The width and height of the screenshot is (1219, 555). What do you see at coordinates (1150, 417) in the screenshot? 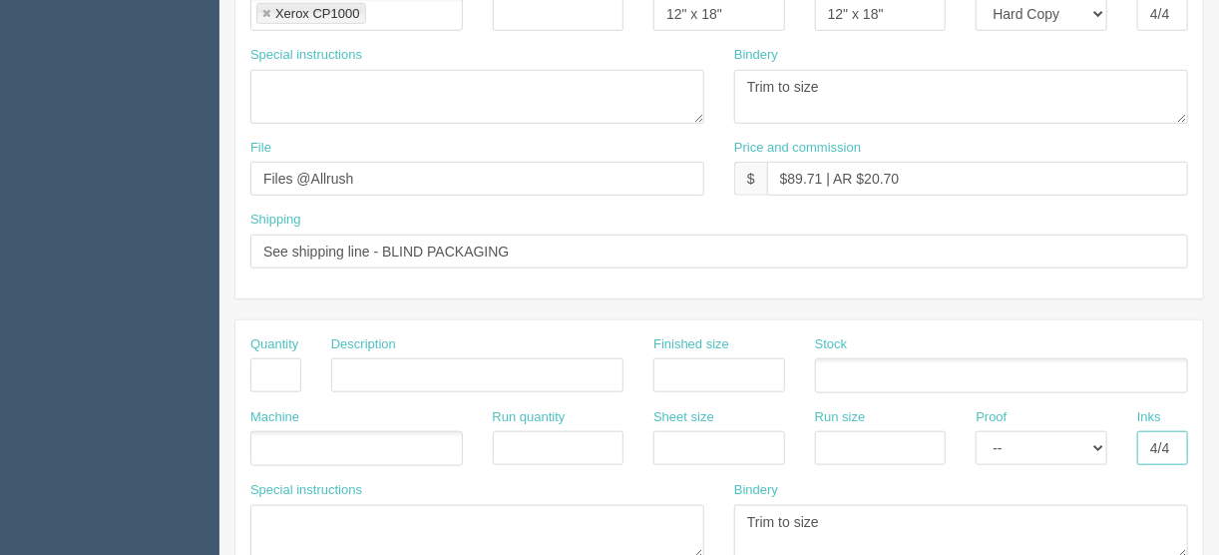
I see `label: Inks` at bounding box center [1150, 417].